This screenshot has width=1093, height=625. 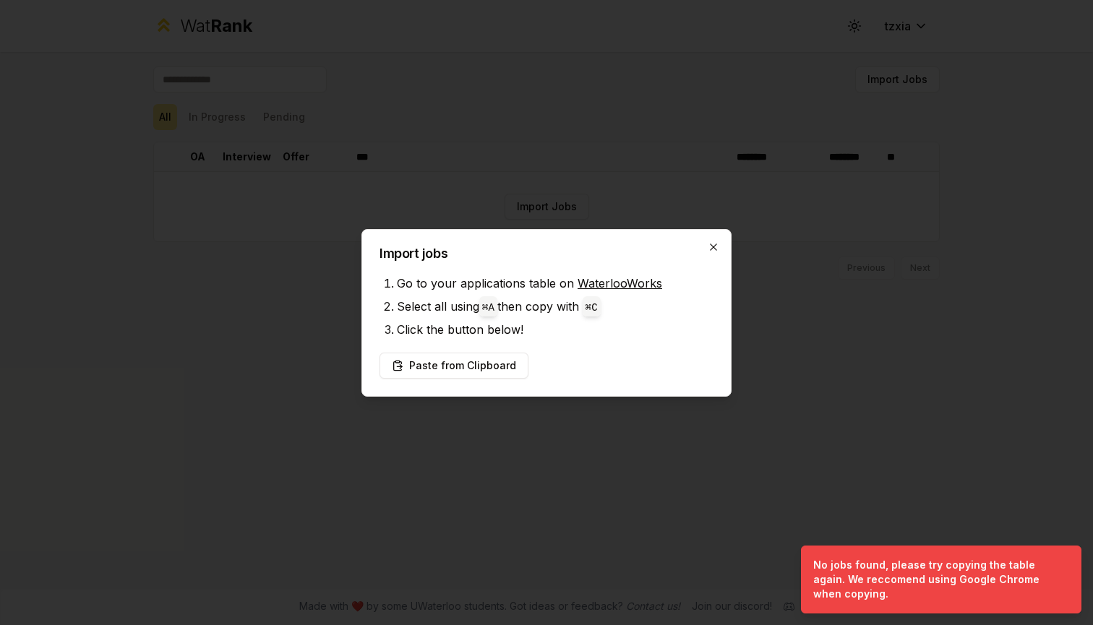 What do you see at coordinates (454, 366) in the screenshot?
I see `button: Paste from Clipboard` at bounding box center [454, 366].